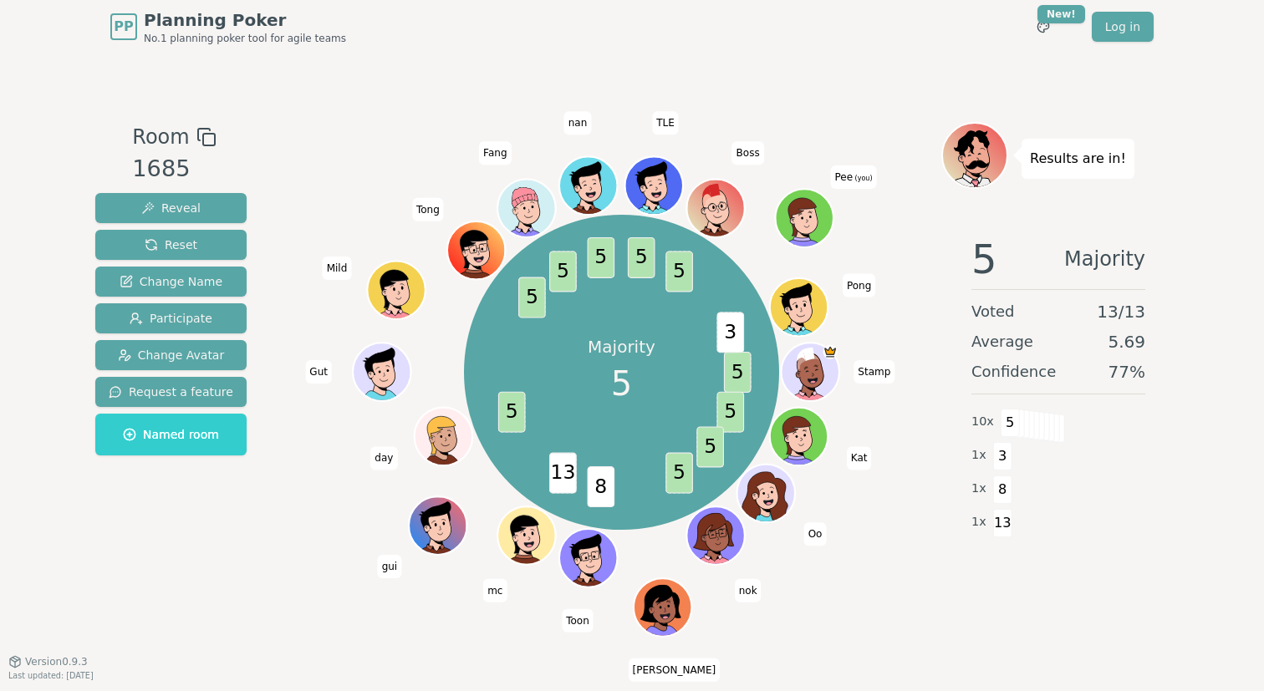 This screenshot has width=1264, height=691. Describe the element at coordinates (161, 137) in the screenshot. I see `span: Room` at that location.